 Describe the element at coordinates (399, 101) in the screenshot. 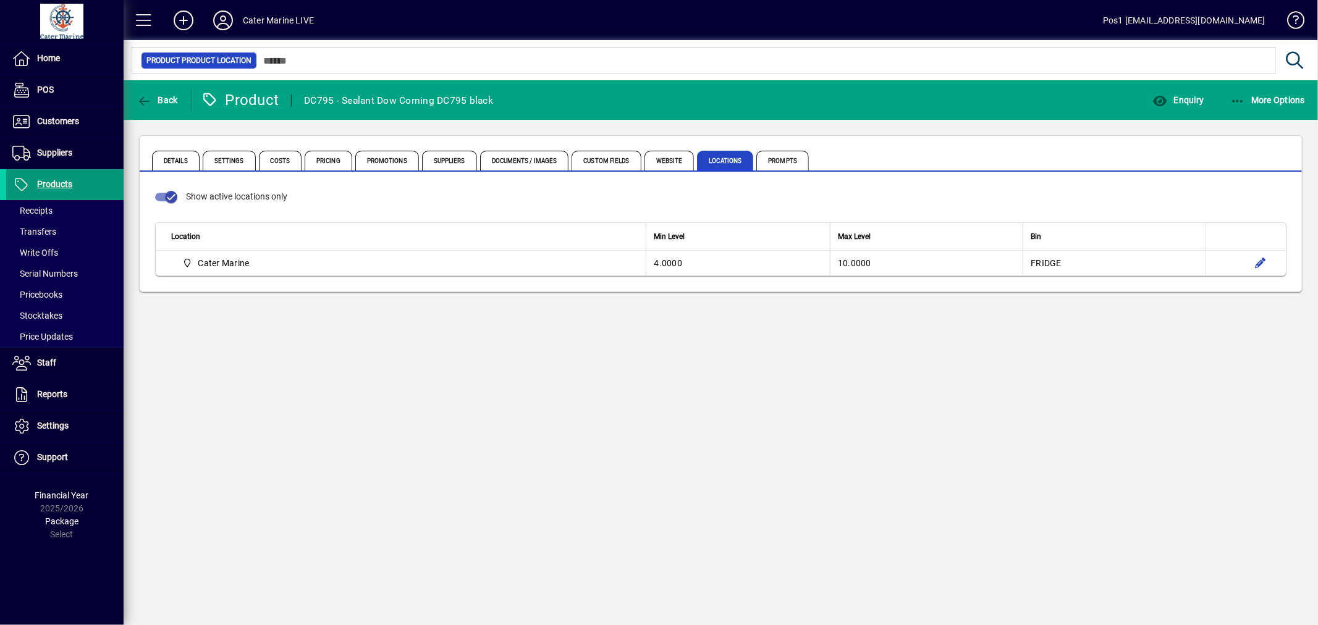

I see `div: DC795 - Sealant Dow Corning DC795 black` at that location.